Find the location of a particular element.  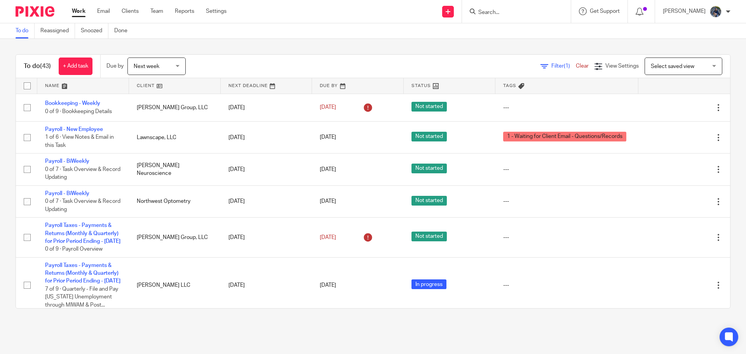

span: 1 - Waiting for Client Email - Questions/Records is located at coordinates (564, 136).